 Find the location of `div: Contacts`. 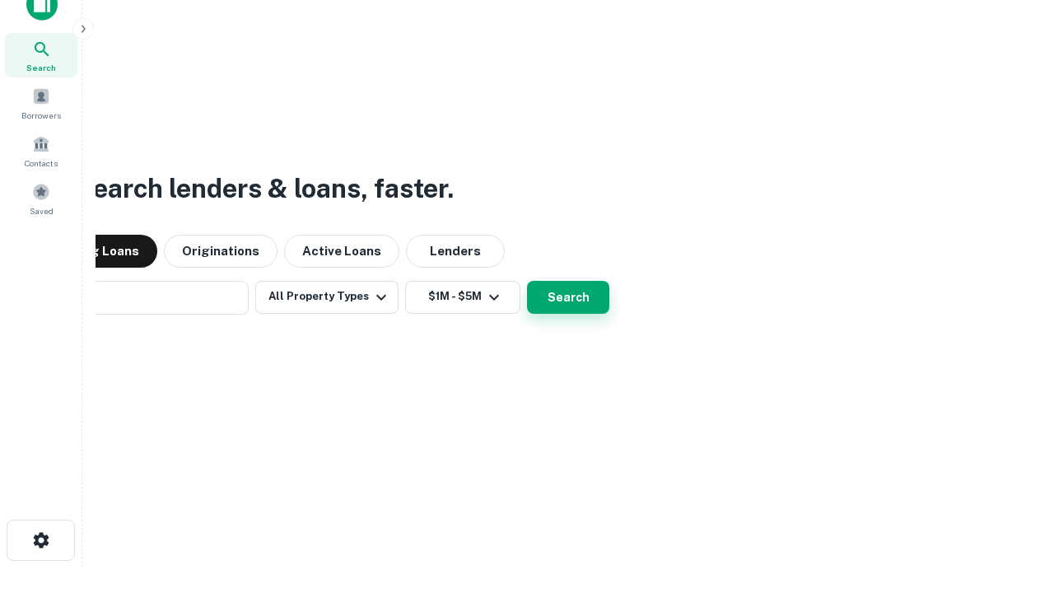

div: Contacts is located at coordinates (41, 151).